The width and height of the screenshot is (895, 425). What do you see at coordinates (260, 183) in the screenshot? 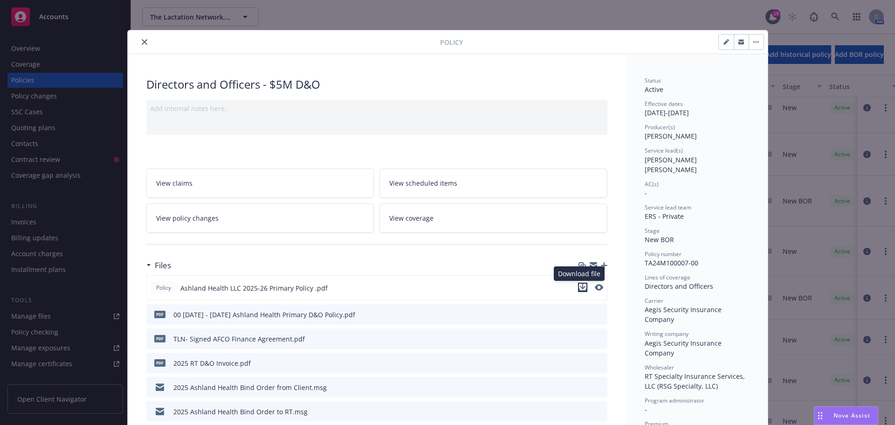
I see `a: View claims` at bounding box center [260, 183].